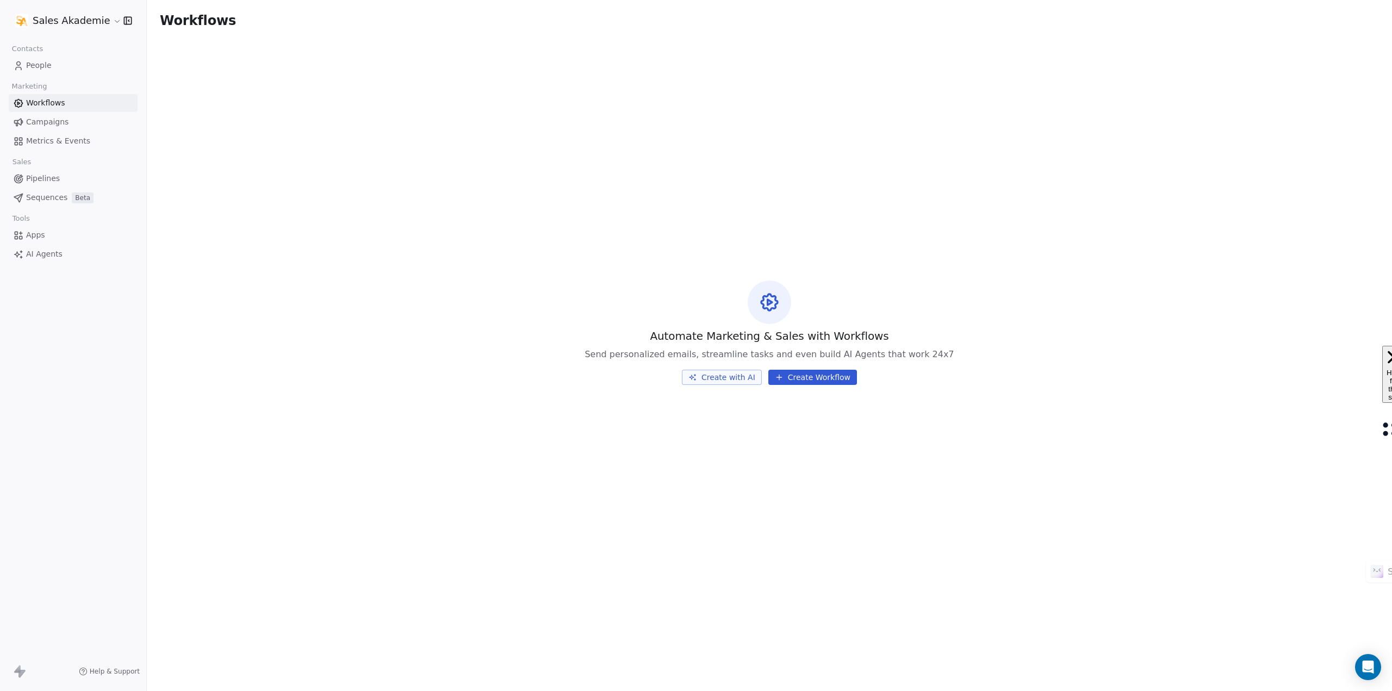 The height and width of the screenshot is (691, 1392). What do you see at coordinates (73, 254) in the screenshot?
I see `a: AI Agents` at bounding box center [73, 254].